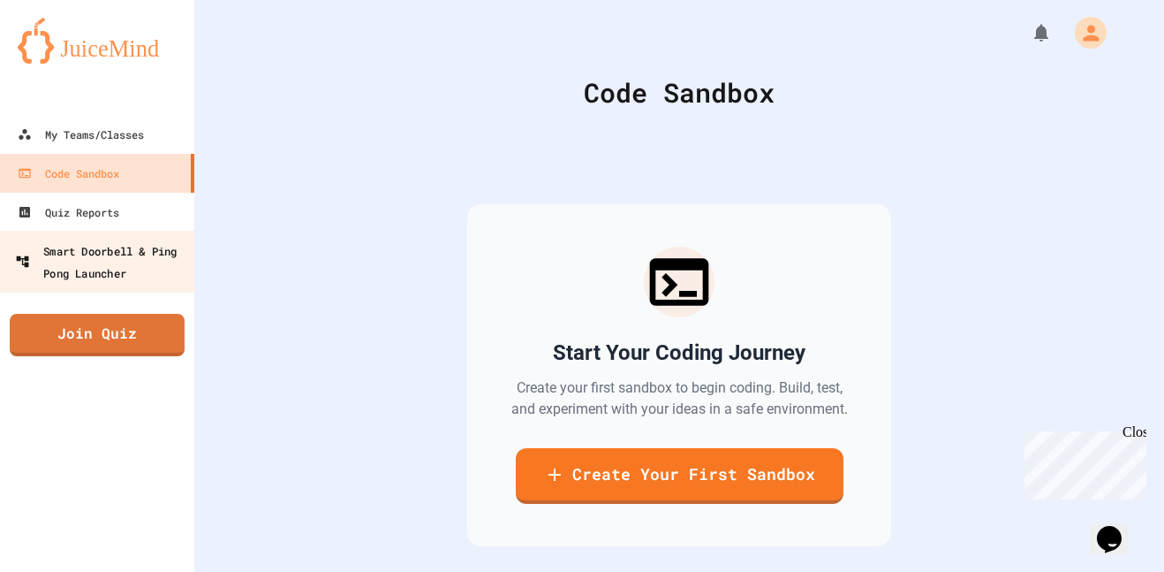 Image resolution: width=1164 pixels, height=572 pixels. I want to click on div: Chat with us now!Close, so click(64, 59).